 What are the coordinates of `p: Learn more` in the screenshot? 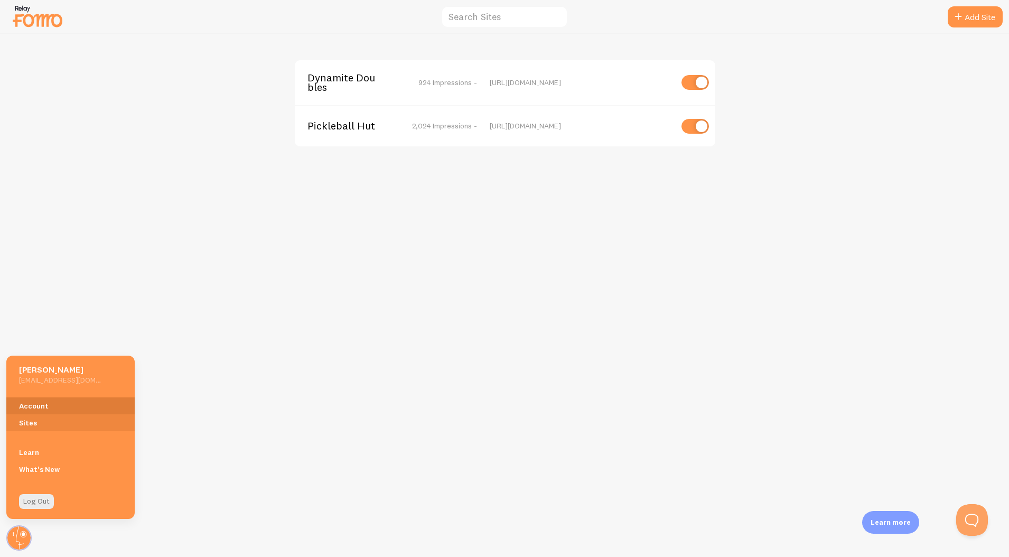 It's located at (890, 522).